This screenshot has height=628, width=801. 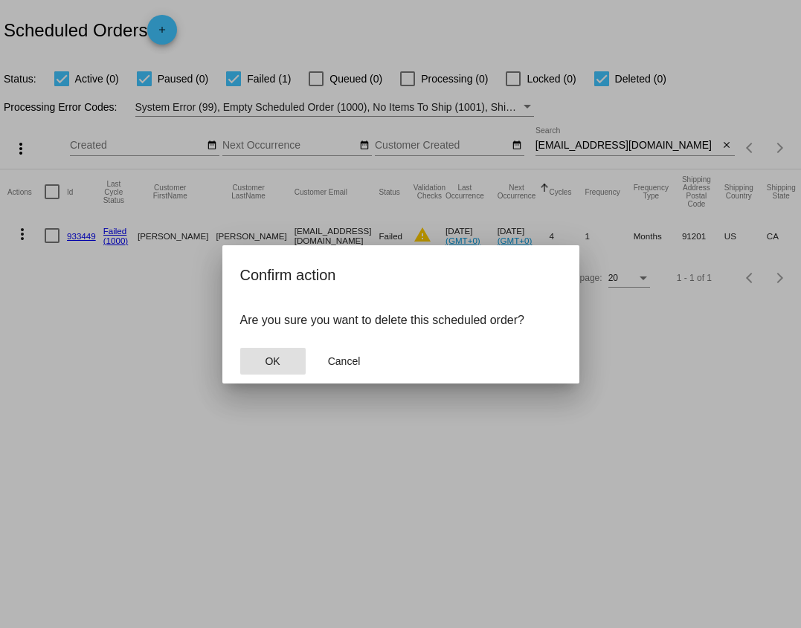 What do you see at coordinates (401, 275) in the screenshot?
I see `h2: Confirm action` at bounding box center [401, 275].